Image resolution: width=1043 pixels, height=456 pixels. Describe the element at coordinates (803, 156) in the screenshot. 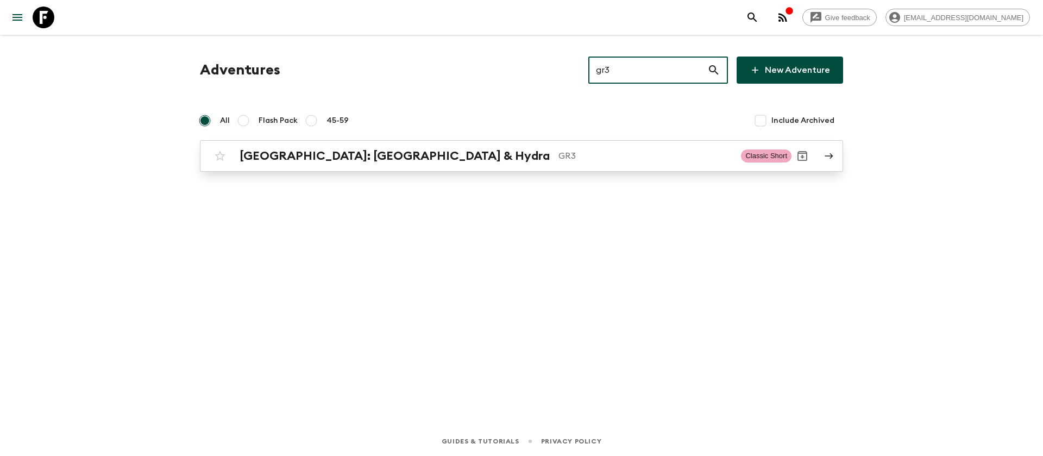

I see `button: Archive` at that location.